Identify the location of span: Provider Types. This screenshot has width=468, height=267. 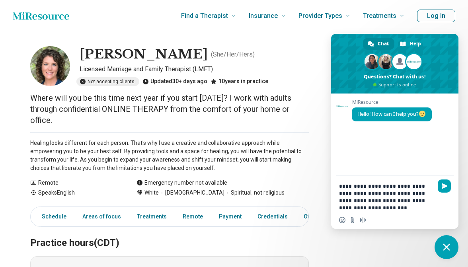
(320, 16).